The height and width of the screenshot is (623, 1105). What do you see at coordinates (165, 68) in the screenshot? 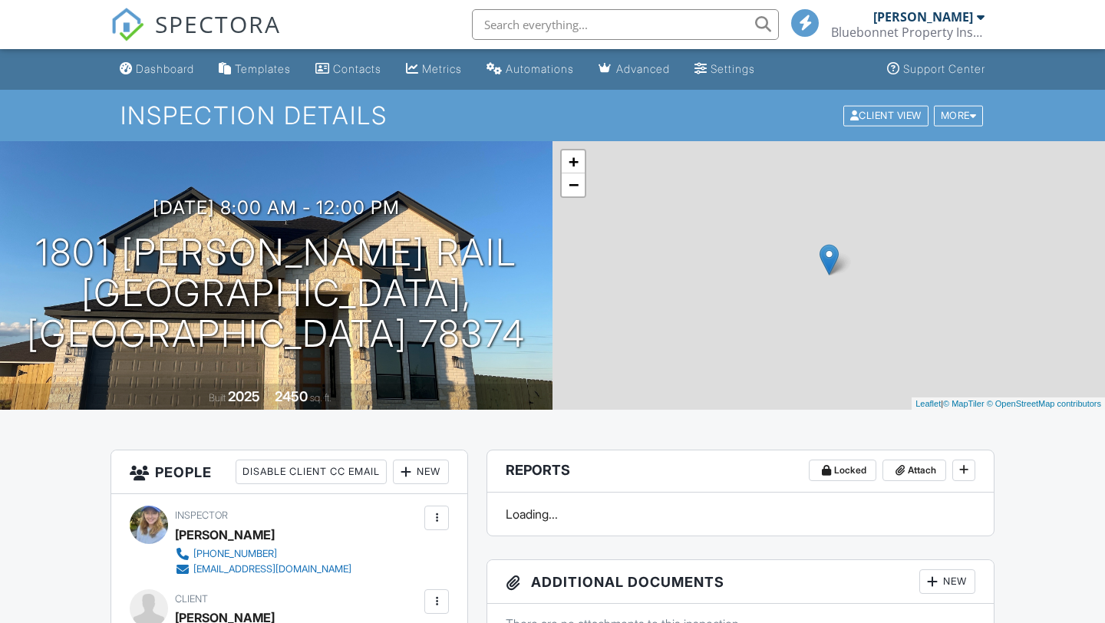
I see `div: Dashboard` at bounding box center [165, 68].